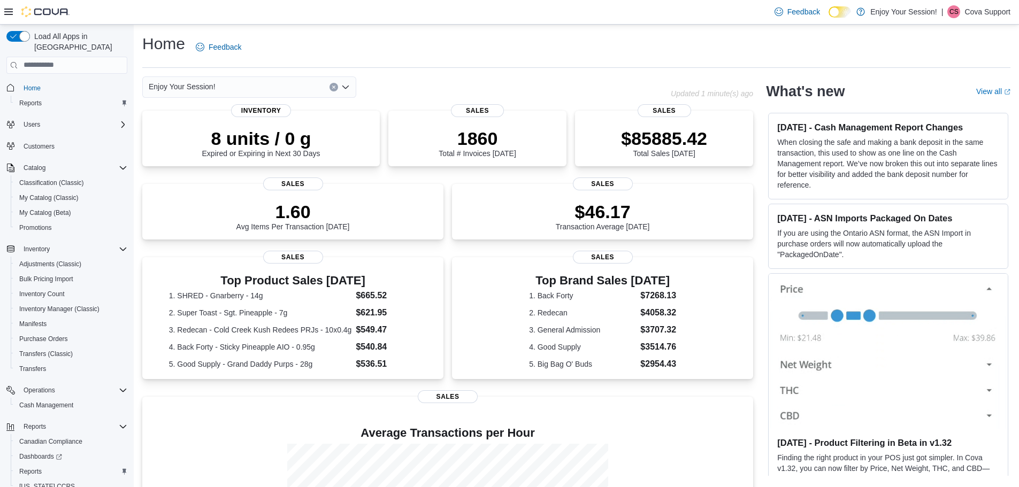 This screenshot has height=487, width=1019. Describe the element at coordinates (49, 198) in the screenshot. I see `span: My Catalog (Classic)` at that location.